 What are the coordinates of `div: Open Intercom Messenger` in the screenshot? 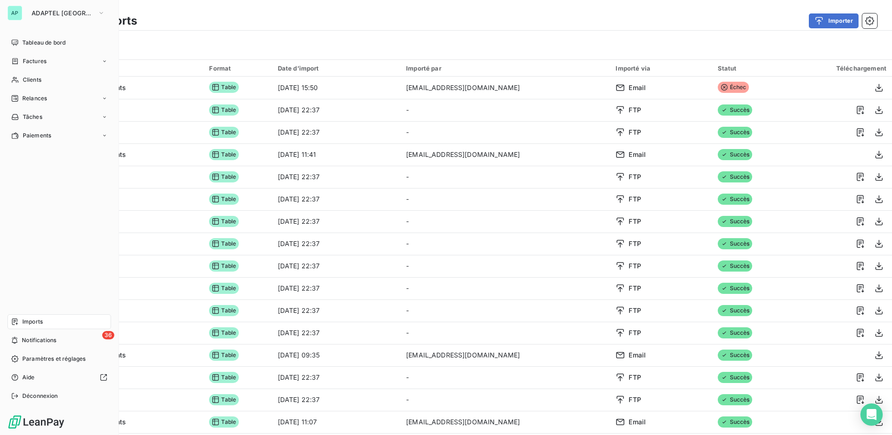 It's located at (871, 415).